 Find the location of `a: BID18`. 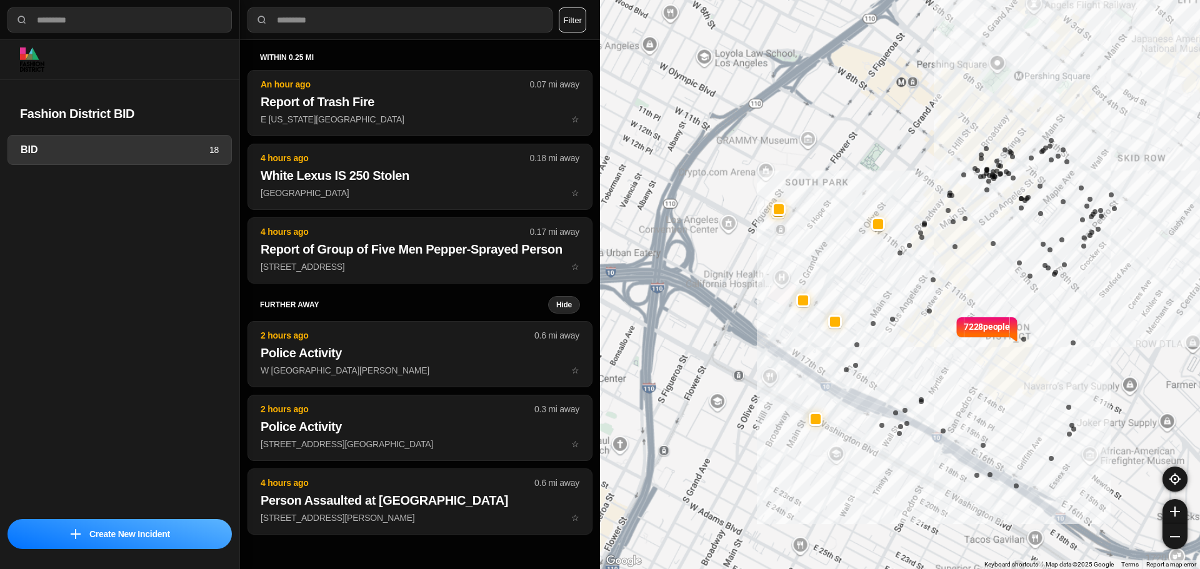

a: BID18 is located at coordinates (119, 150).